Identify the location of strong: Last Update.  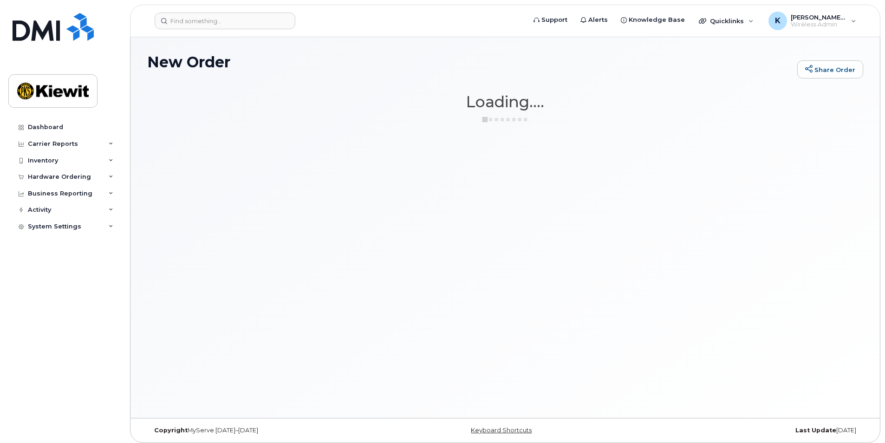
(816, 430).